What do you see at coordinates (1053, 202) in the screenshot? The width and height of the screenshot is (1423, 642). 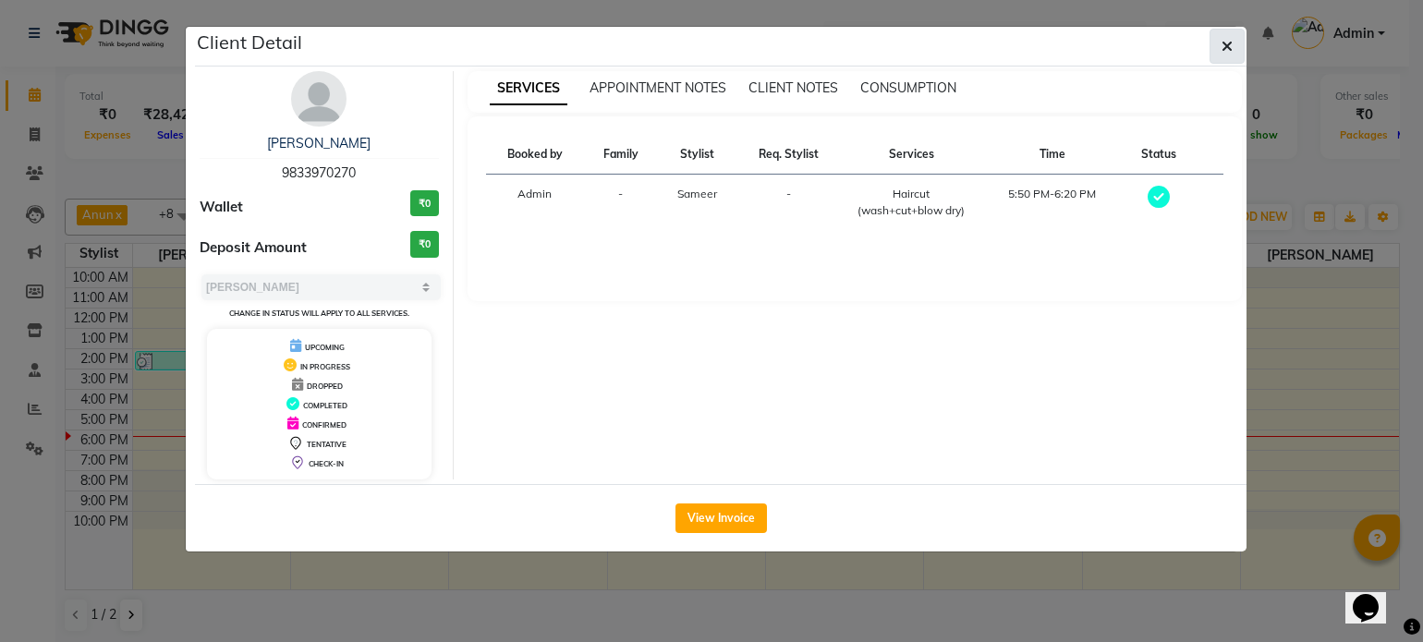 I see `td: 5:50 PM-6:20 PM` at bounding box center [1053, 202].